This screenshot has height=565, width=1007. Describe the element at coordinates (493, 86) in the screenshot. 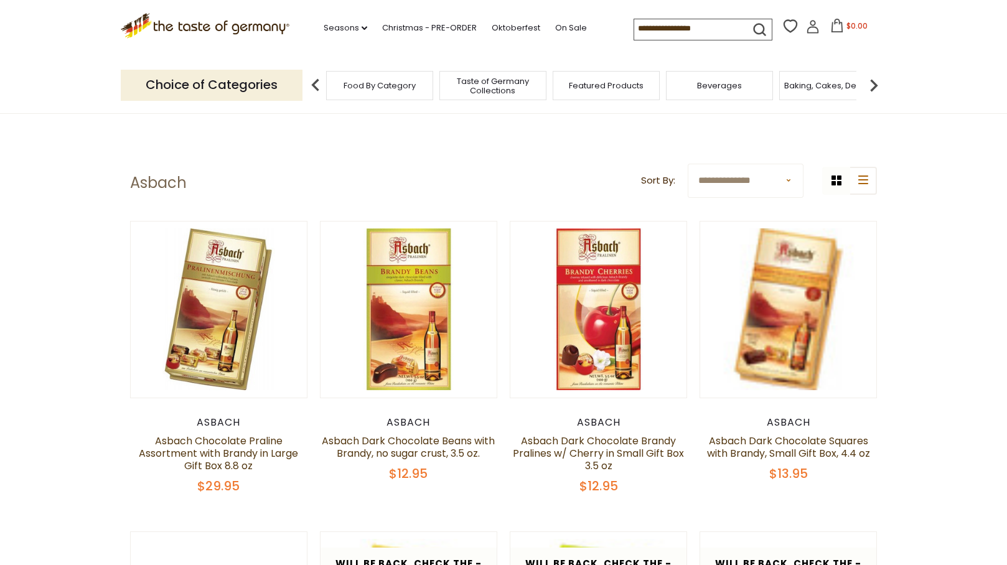

I see `span: Taste of Germany Collections` at that location.